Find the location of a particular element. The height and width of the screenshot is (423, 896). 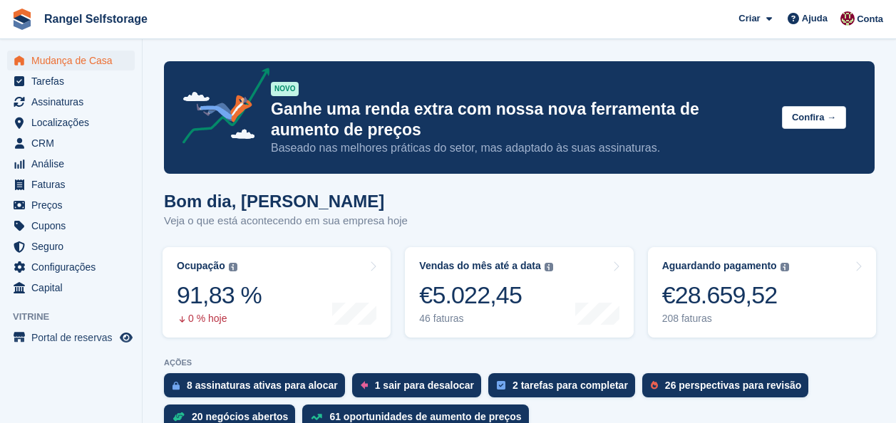

div: 26 perspectivas para revisão is located at coordinates (732, 385).